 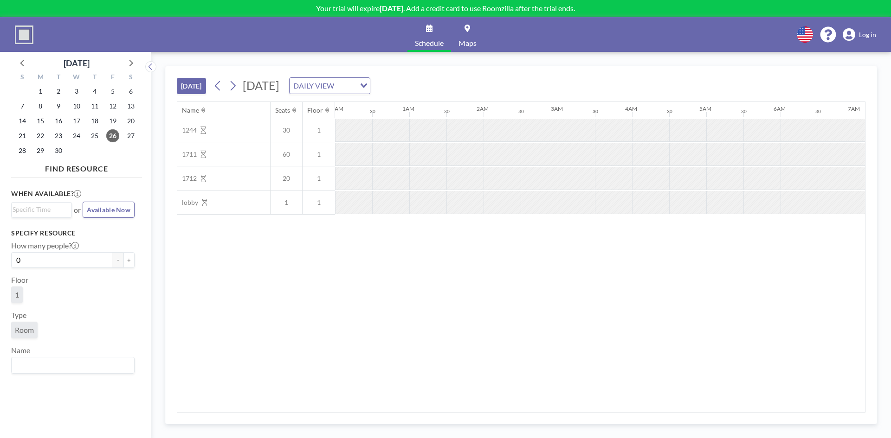 I want to click on span: lobby, so click(x=187, y=203).